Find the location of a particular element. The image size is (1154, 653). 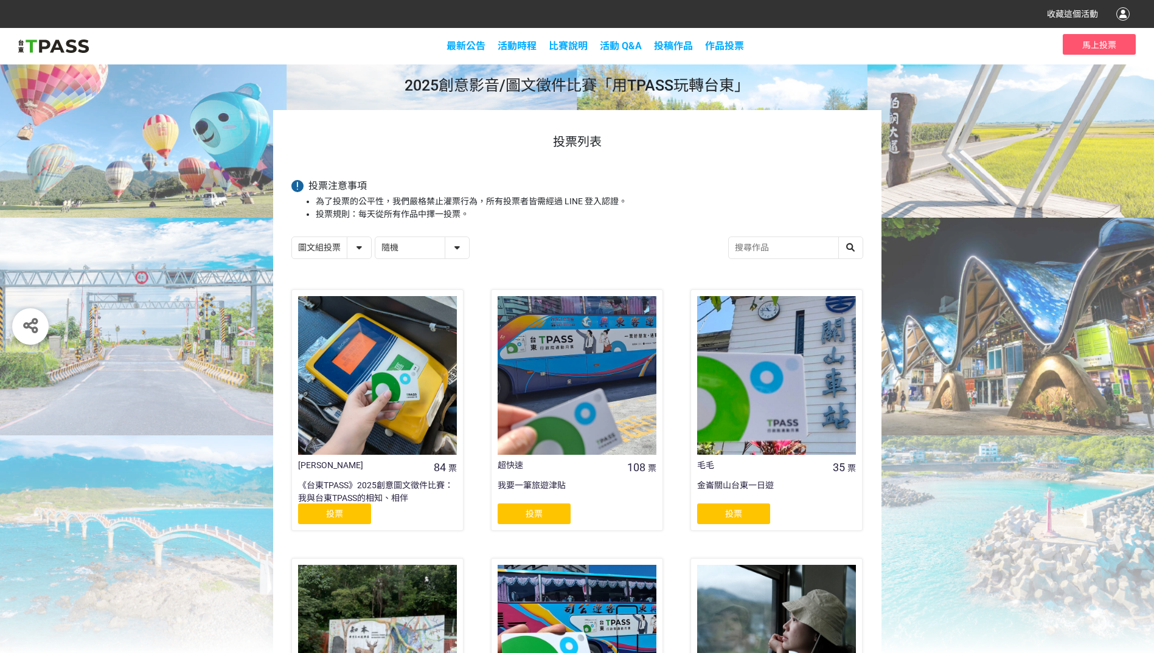

span: 活動 Q&A is located at coordinates (620, 46).